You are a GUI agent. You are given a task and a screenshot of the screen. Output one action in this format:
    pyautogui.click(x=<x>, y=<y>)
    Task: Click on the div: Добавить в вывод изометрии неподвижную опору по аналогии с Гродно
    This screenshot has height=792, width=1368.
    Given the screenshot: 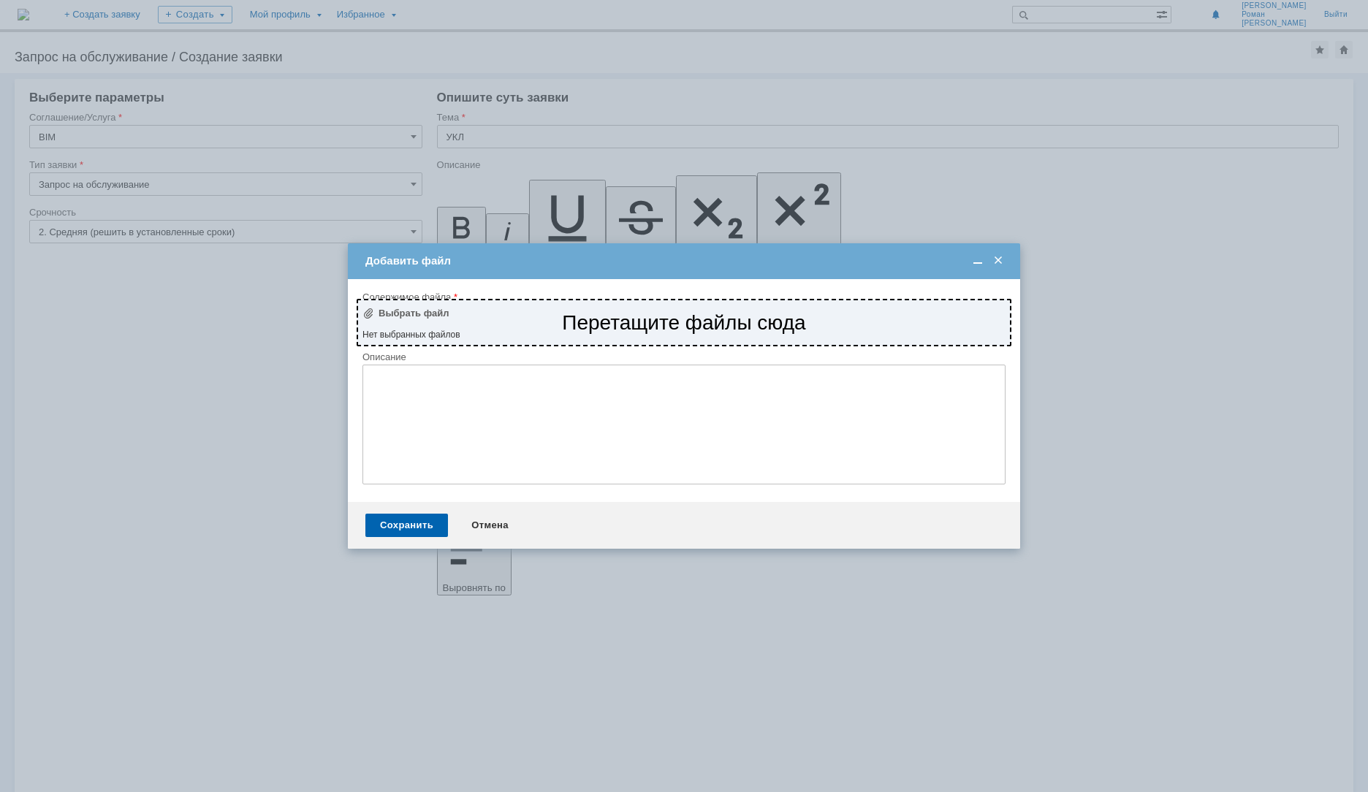 What is the action you would take?
    pyautogui.click(x=110, y=18)
    